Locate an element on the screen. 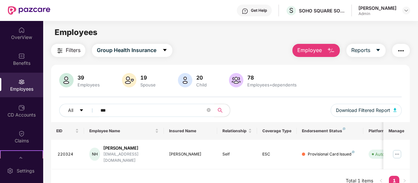  img: svg+xml;base64,PHN2ZyBpZD0iSG9tZSIgeG1sbnM9Imh0dHA6Ly93d3cudzMub3JnLzIwMDAvc3ZnIiB3aWR0aD0iMjAiIG... is located at coordinates (22, 30).